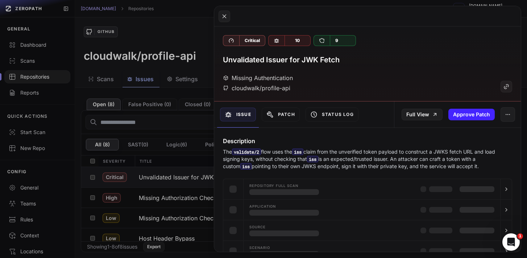 The height and width of the screenshot is (258, 527). I want to click on button: Source, so click(368, 231).